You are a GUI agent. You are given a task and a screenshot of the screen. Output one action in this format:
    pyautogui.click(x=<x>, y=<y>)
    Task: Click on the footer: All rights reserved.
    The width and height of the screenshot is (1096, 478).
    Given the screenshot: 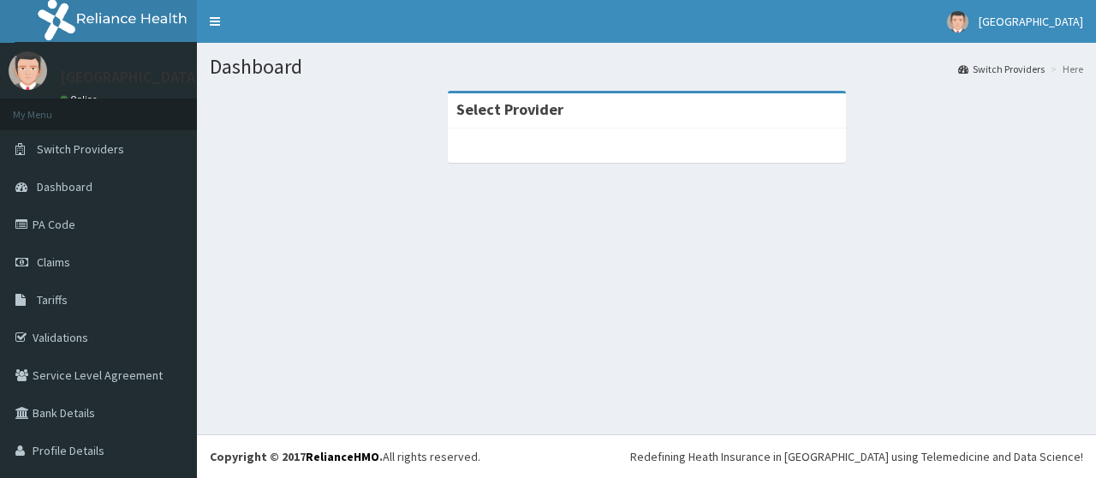 What is the action you would take?
    pyautogui.click(x=647, y=456)
    